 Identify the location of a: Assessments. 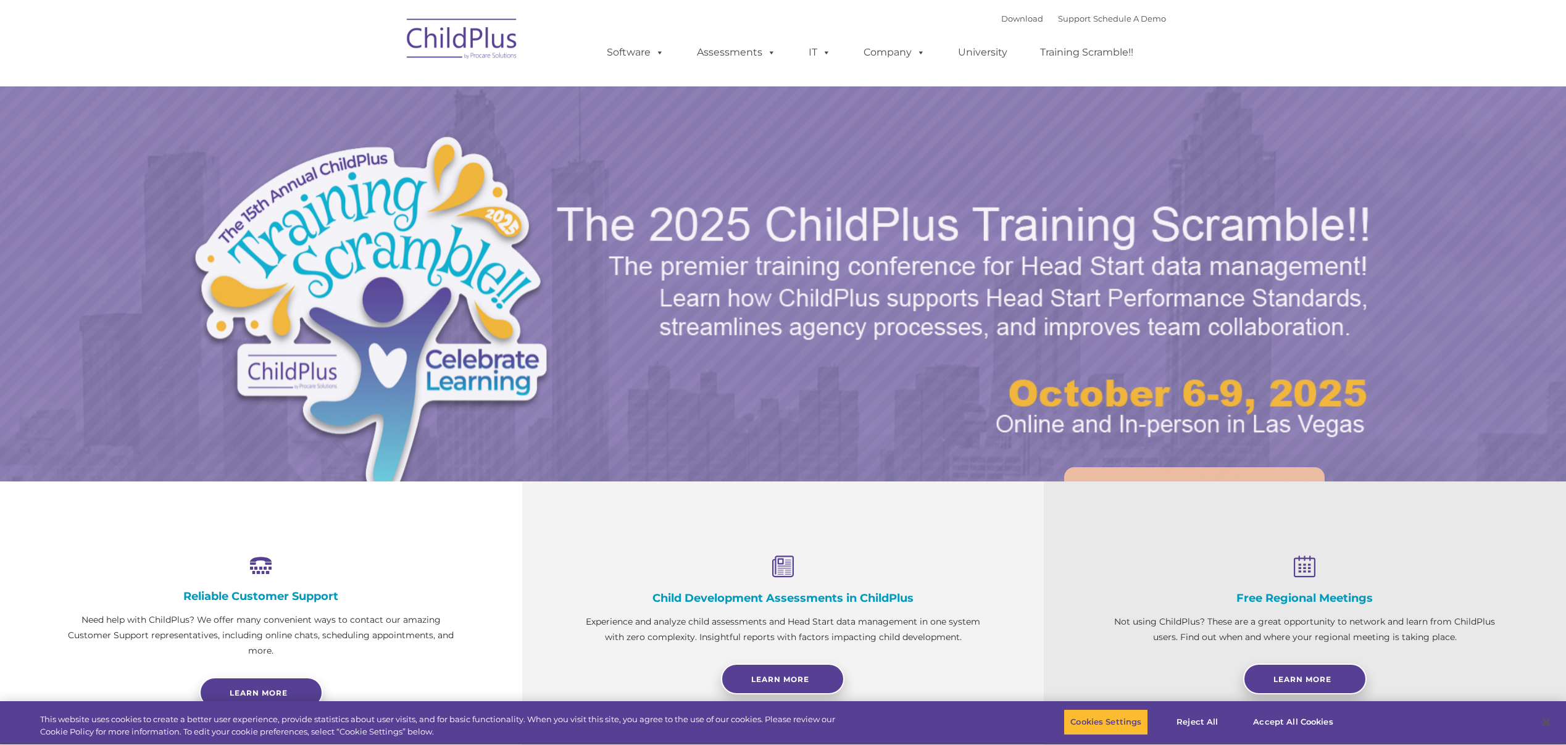
(736, 52).